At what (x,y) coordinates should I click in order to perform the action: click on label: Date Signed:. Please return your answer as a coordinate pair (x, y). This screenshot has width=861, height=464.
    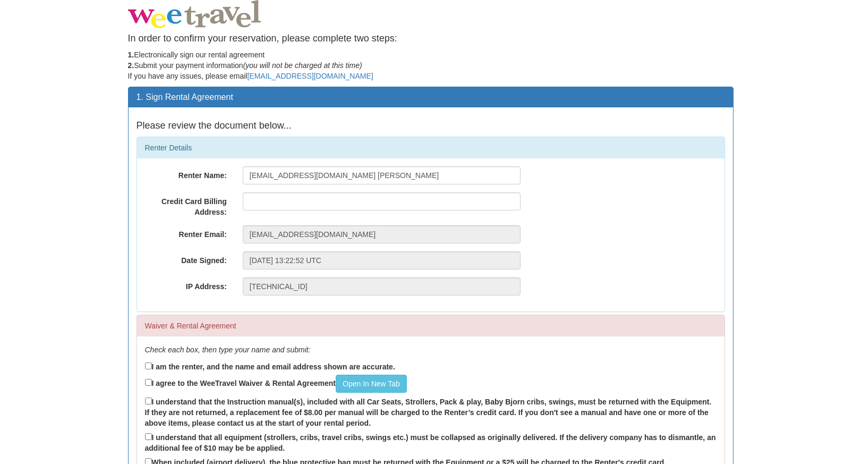
    Looking at the image, I should click on (186, 258).